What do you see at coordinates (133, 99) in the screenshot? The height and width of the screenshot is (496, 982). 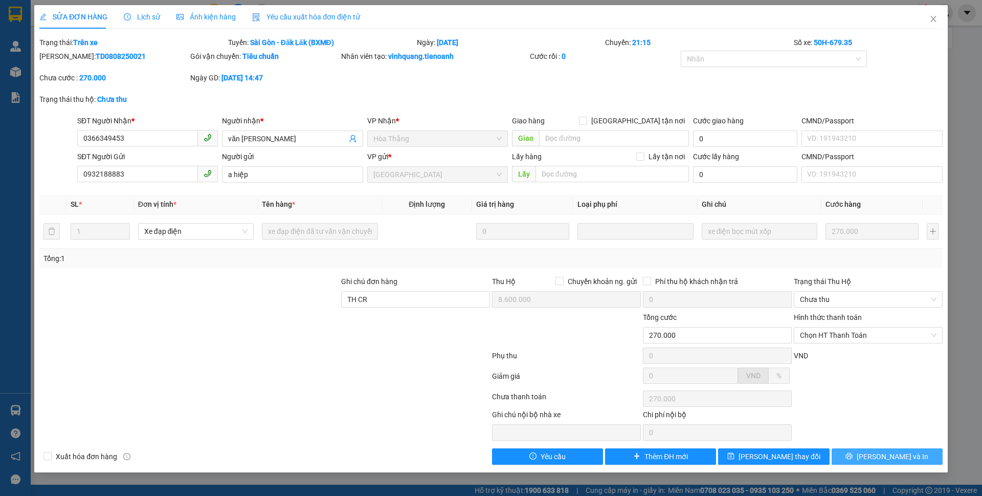 I see `div: Trạng thái thu hộ:` at bounding box center [133, 99].